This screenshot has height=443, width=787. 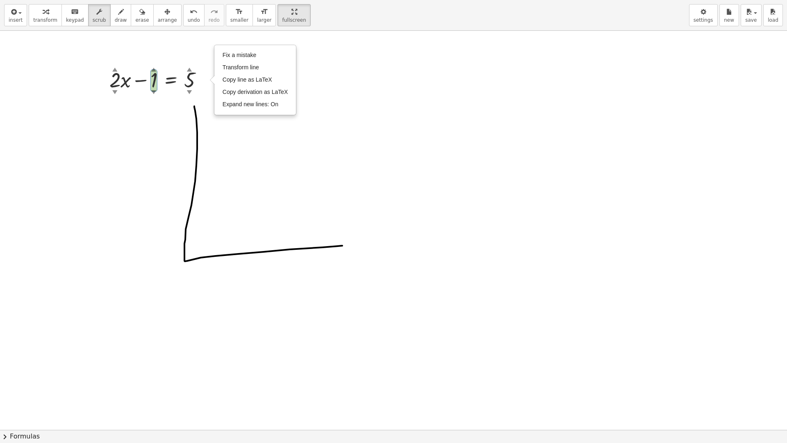 I want to click on button: keyboardkeypad, so click(x=75, y=15).